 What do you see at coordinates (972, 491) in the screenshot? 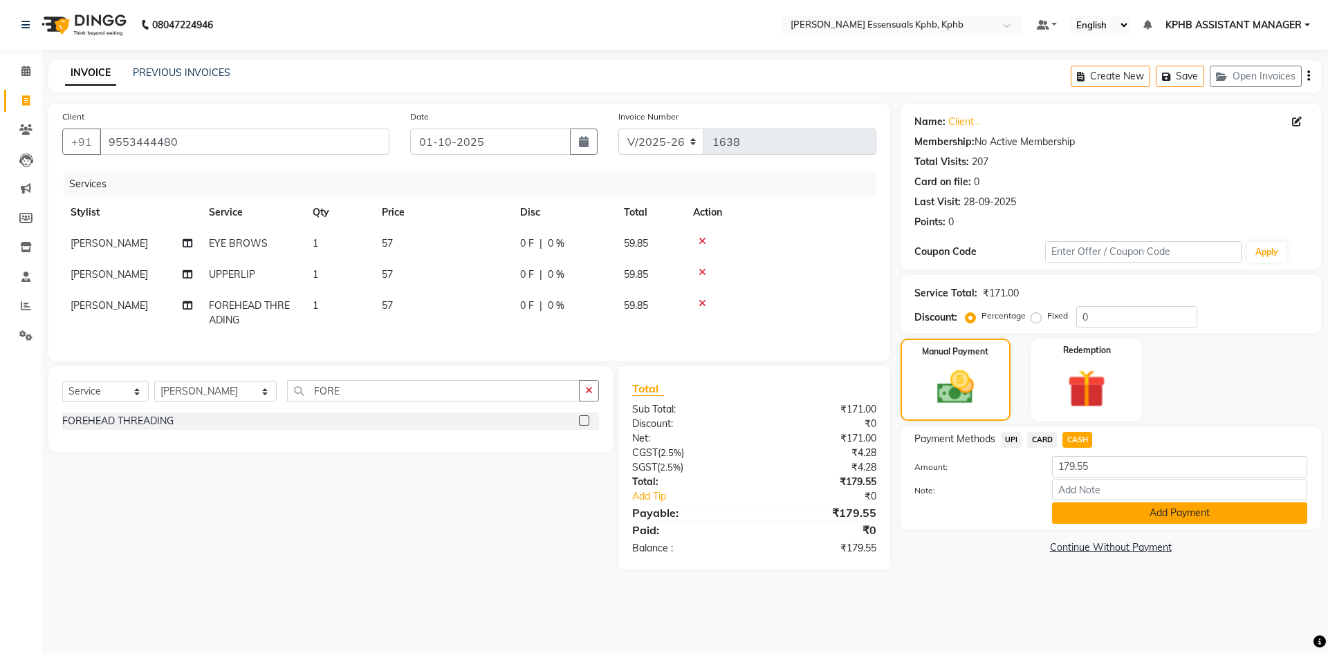
I see `label: Note:` at bounding box center [972, 491].